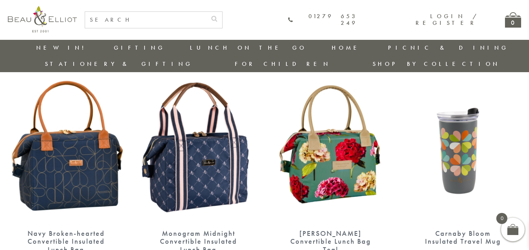 The image size is (529, 250). What do you see at coordinates (66, 146) in the screenshot?
I see `img: Navy Broken-hearted Convertible Insulated Lunch Bag` at bounding box center [66, 146].